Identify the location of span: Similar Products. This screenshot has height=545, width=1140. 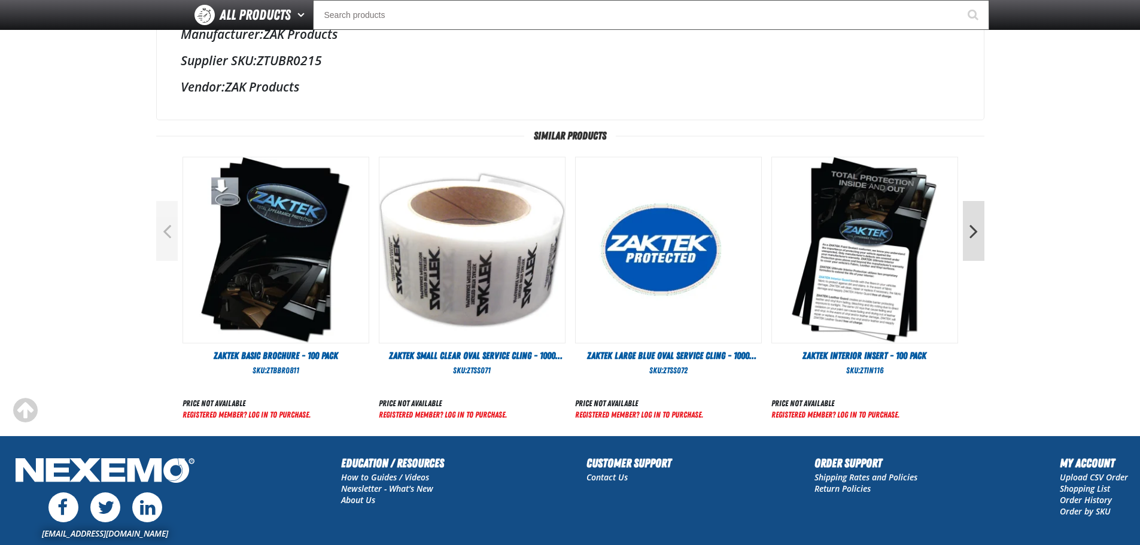
(570, 136).